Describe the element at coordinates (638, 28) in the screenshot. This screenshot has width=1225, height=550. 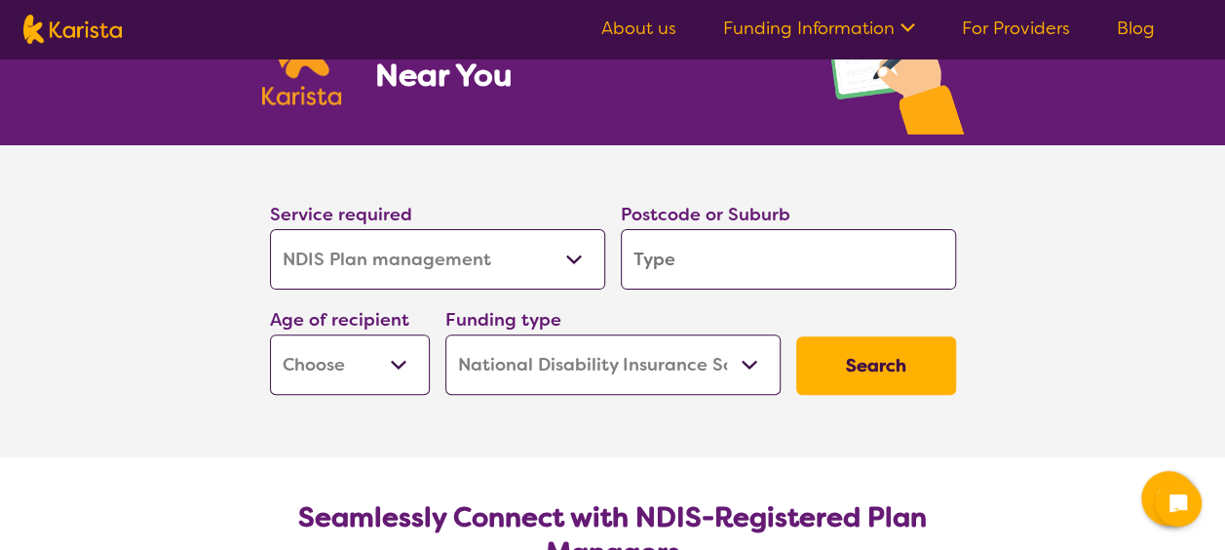
I see `a: About us` at that location.